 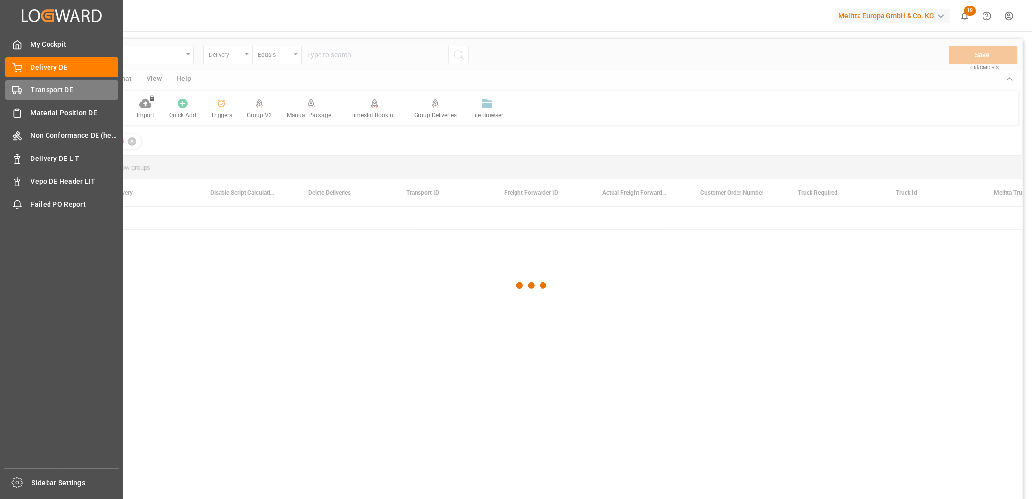 What do you see at coordinates (75, 44) in the screenshot?
I see `span: My Cockpit` at bounding box center [75, 44].